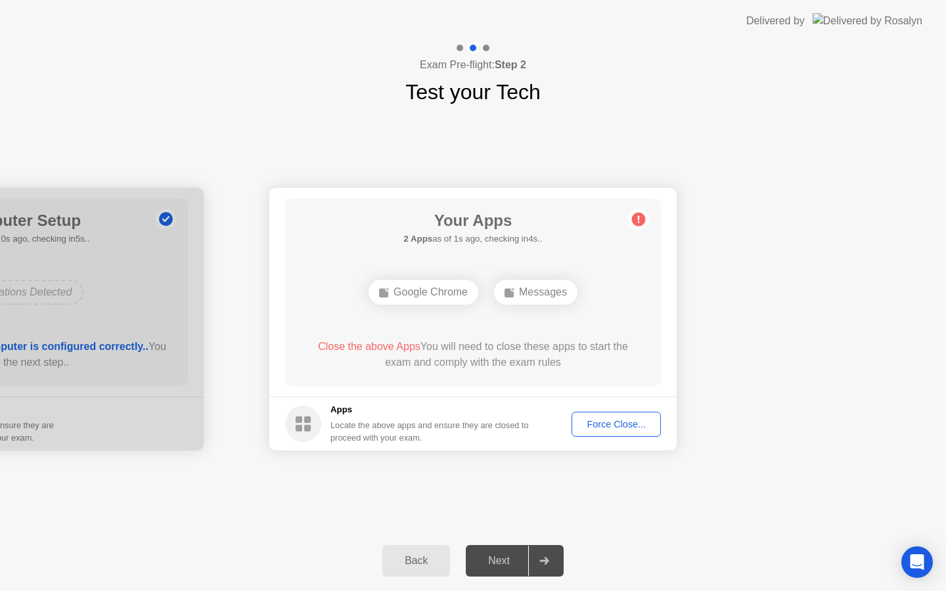 The width and height of the screenshot is (946, 591). I want to click on h1: Test your Tech, so click(473, 92).